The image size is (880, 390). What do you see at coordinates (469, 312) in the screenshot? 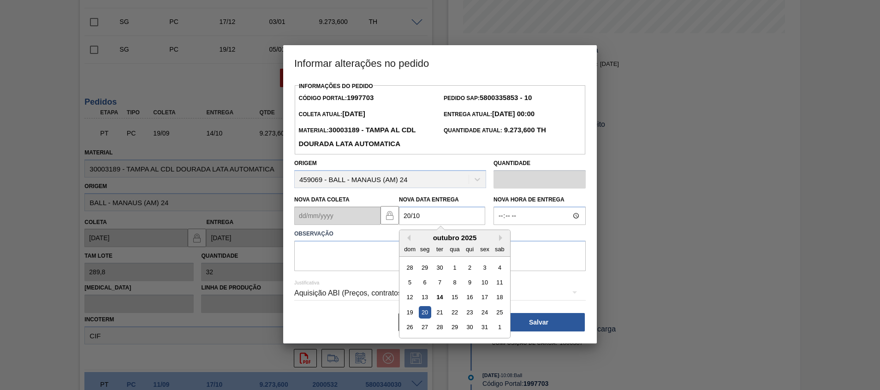
I see `div: Choose quinta-feira, 23 de outubro de 2025` at bounding box center [469, 312].